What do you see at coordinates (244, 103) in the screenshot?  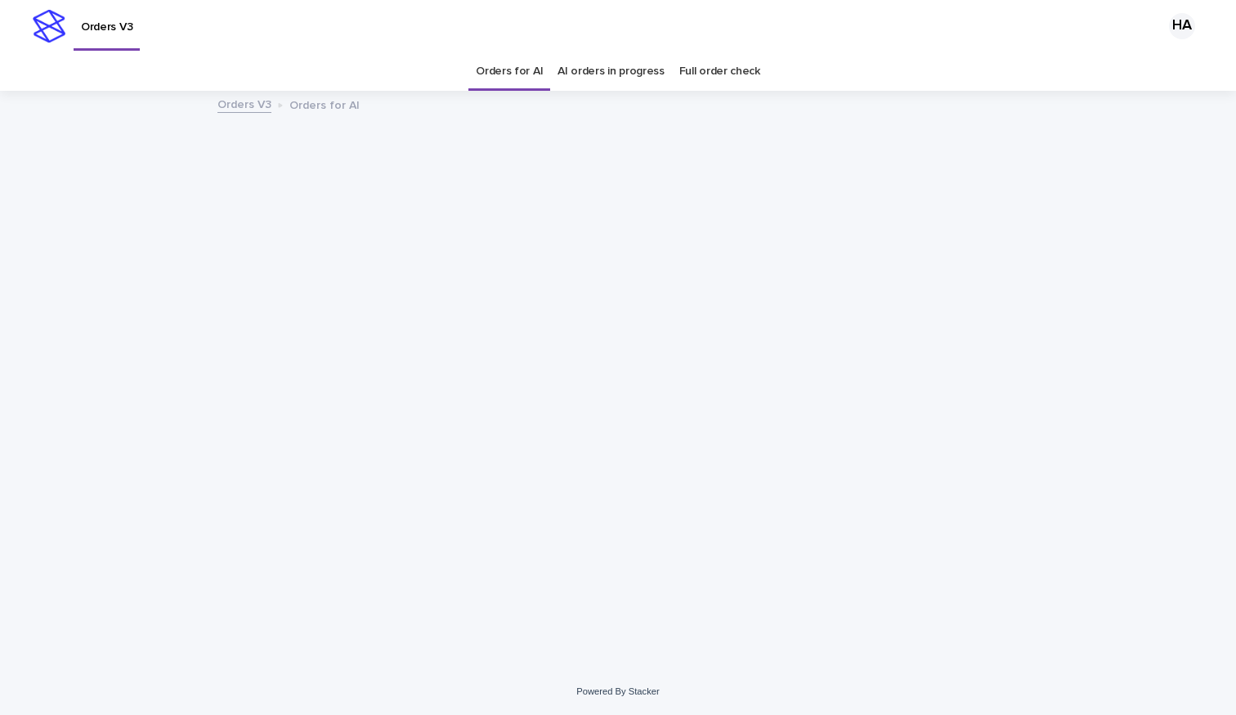 I see `a: Orders V3` at bounding box center [244, 103].